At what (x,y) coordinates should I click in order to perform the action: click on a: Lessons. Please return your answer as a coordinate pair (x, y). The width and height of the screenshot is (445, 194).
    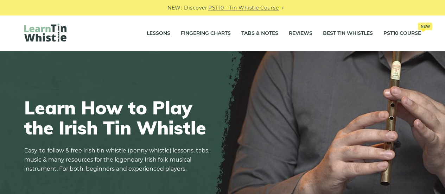
    Looking at the image, I should click on (158, 33).